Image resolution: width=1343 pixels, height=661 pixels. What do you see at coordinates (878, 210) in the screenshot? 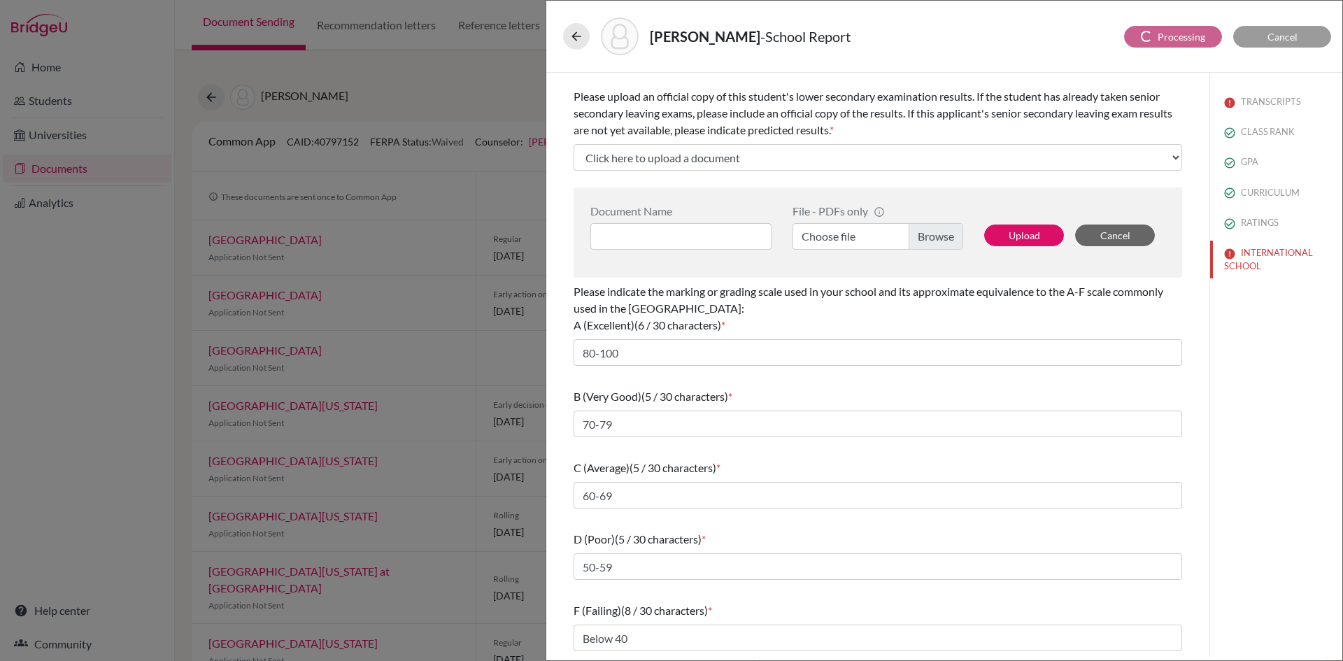
I see `div: File - PDFs only` at bounding box center [878, 210].